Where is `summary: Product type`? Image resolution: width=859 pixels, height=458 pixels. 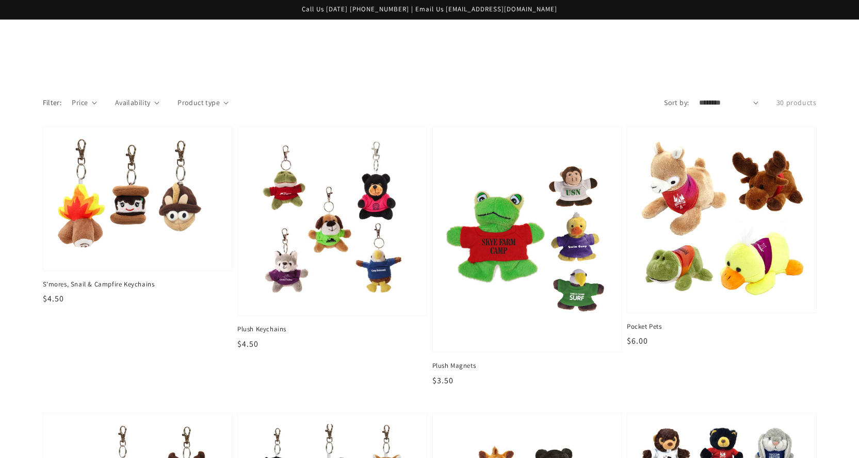
summary: Product type is located at coordinates (203, 103).